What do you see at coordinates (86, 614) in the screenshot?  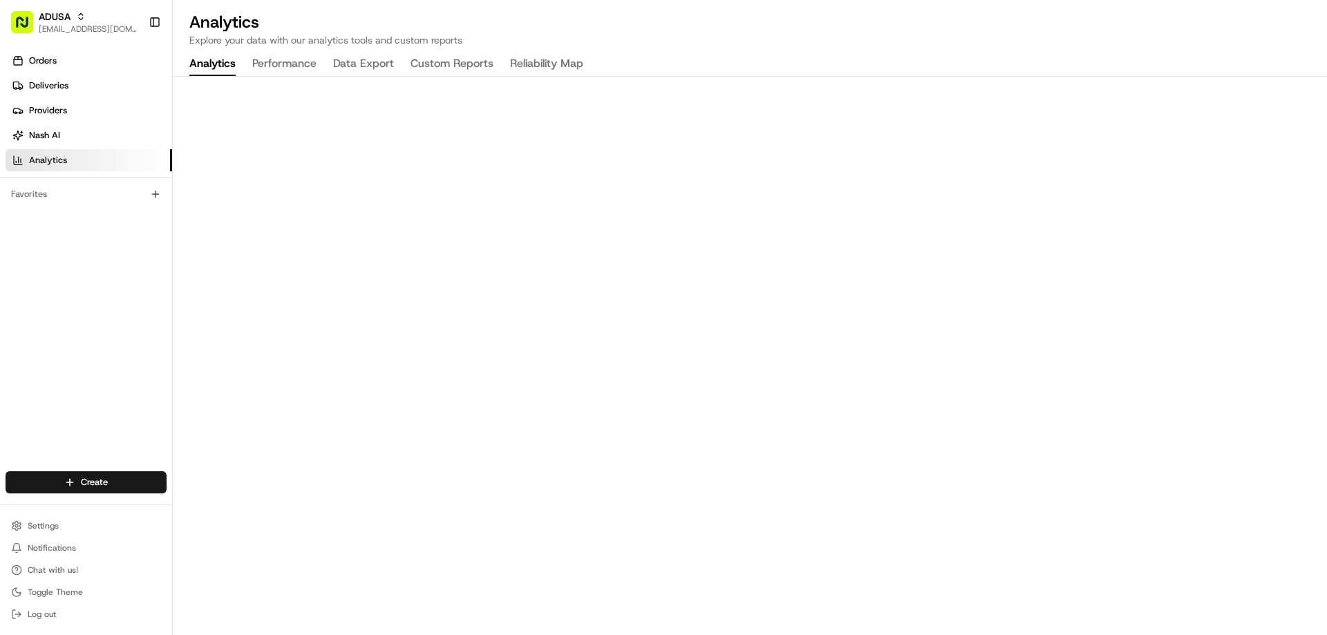 I see `button: Log out` at bounding box center [86, 614].